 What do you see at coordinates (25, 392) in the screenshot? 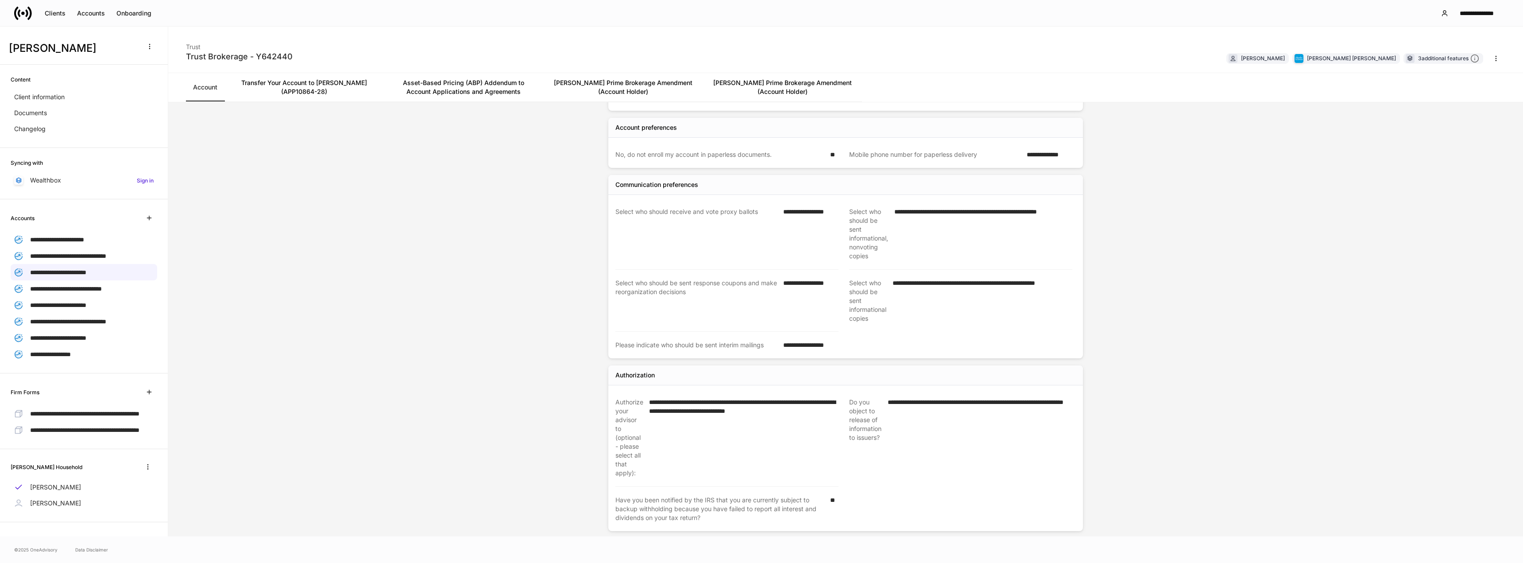
I see `h6: Firm Forms` at bounding box center [25, 392].